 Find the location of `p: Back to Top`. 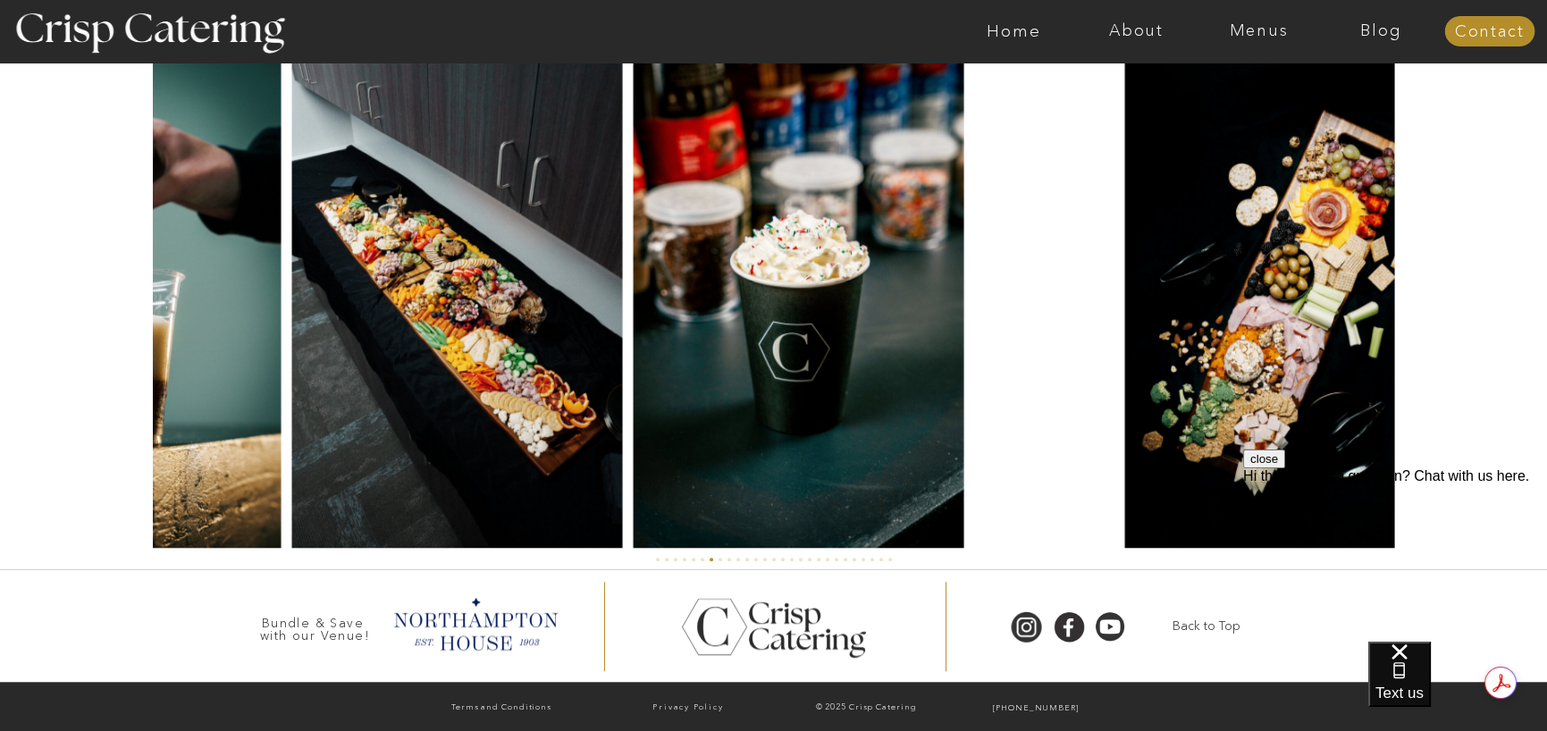

p: Back to Top is located at coordinates (1206, 626).